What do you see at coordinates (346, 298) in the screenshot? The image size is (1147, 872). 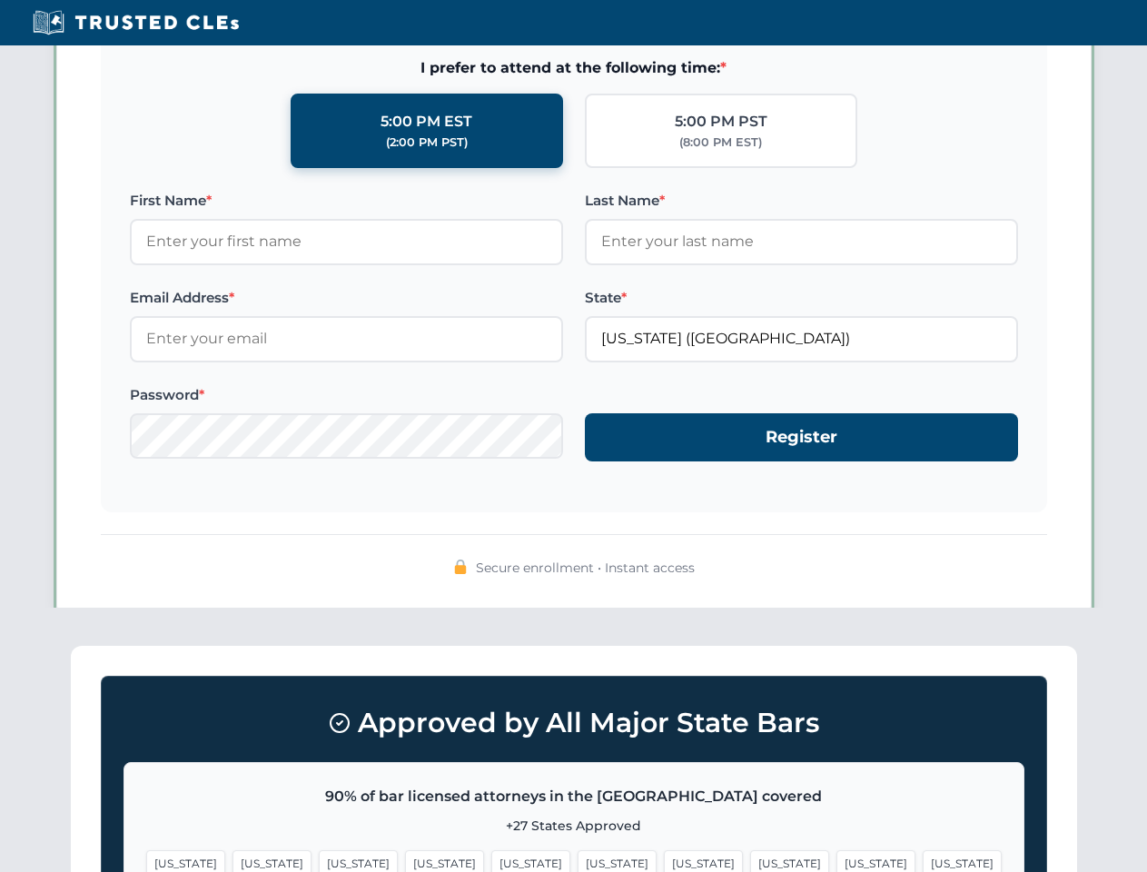 I see `label: Email Address` at bounding box center [346, 298].